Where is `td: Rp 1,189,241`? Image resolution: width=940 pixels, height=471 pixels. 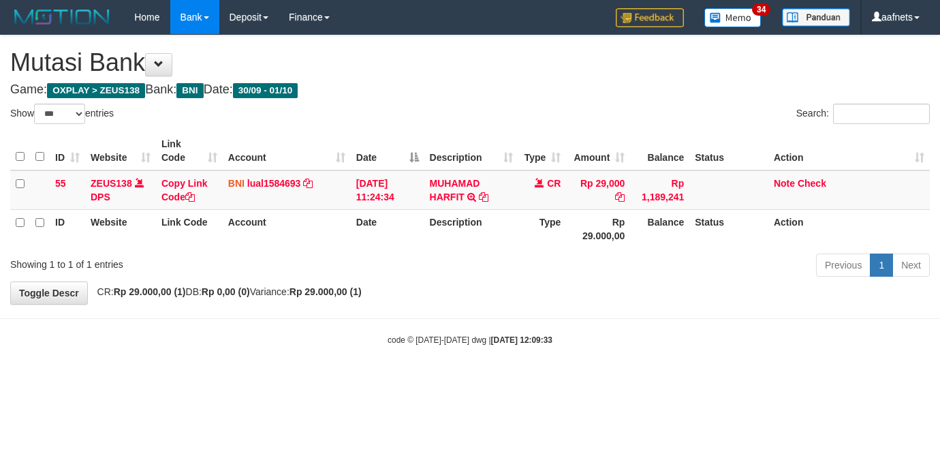
td: Rp 1,189,241 is located at coordinates (659, 190).